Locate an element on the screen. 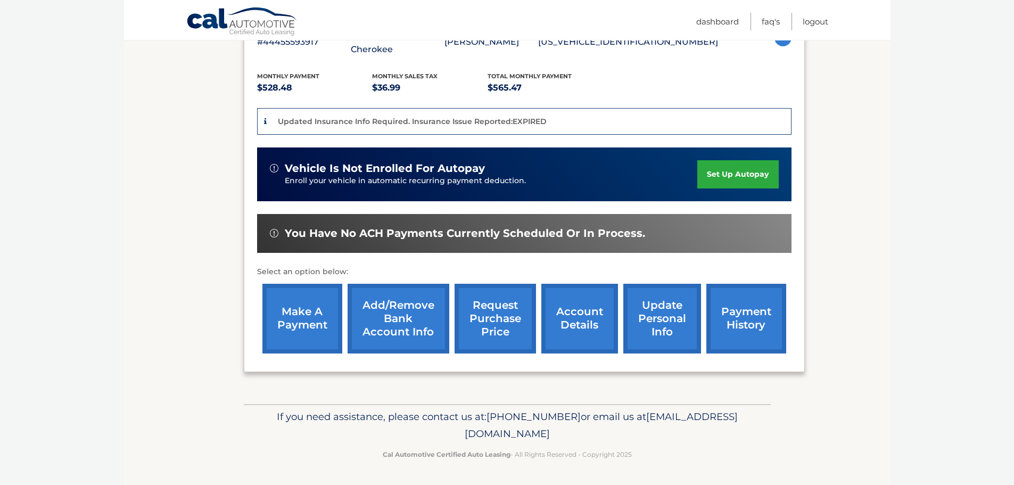  a: make a payment is located at coordinates (302, 318).